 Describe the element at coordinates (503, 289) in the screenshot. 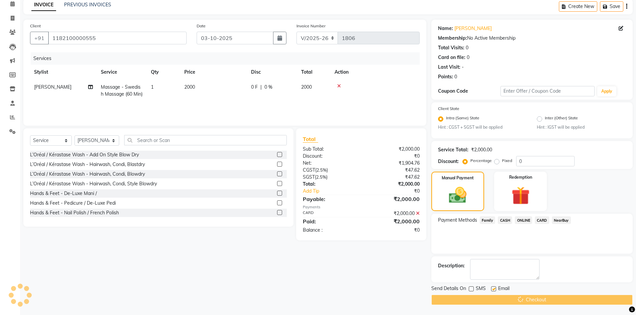

I see `span: Email` at that location.